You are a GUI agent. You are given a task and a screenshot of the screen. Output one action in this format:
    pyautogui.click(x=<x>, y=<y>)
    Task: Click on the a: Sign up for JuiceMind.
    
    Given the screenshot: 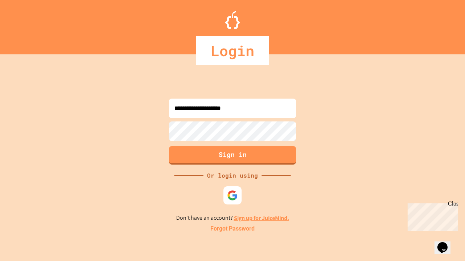 What is the action you would take?
    pyautogui.click(x=261, y=218)
    